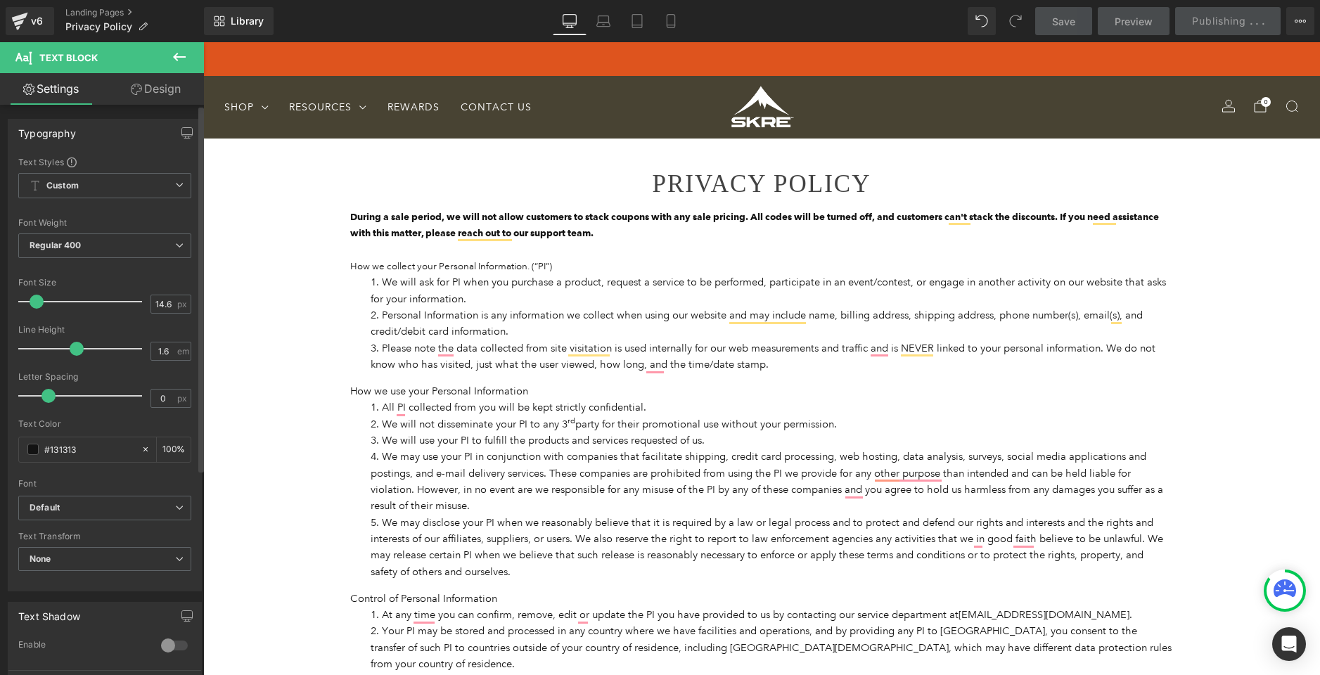 Image resolution: width=1320 pixels, height=675 pixels. What do you see at coordinates (56, 245) in the screenshot?
I see `b: Regular 400` at bounding box center [56, 245].